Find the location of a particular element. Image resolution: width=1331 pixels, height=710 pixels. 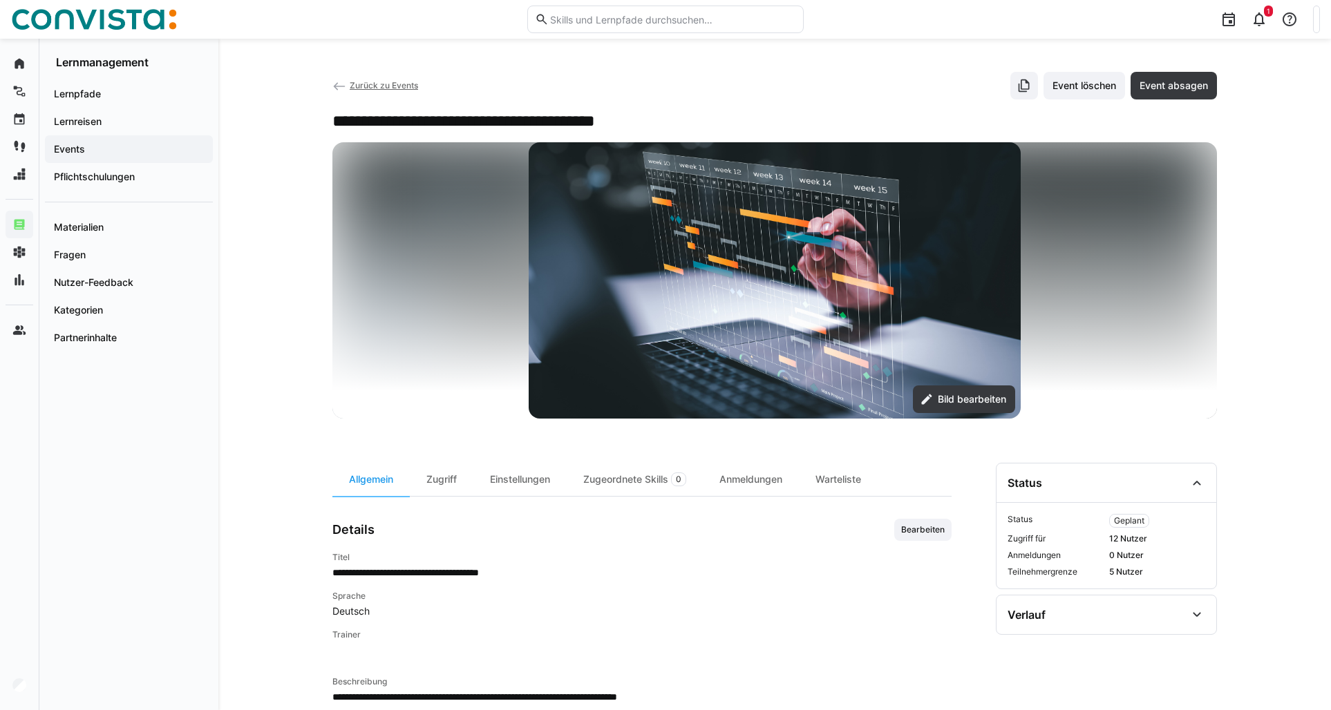

span: Status is located at coordinates (1055, 521).